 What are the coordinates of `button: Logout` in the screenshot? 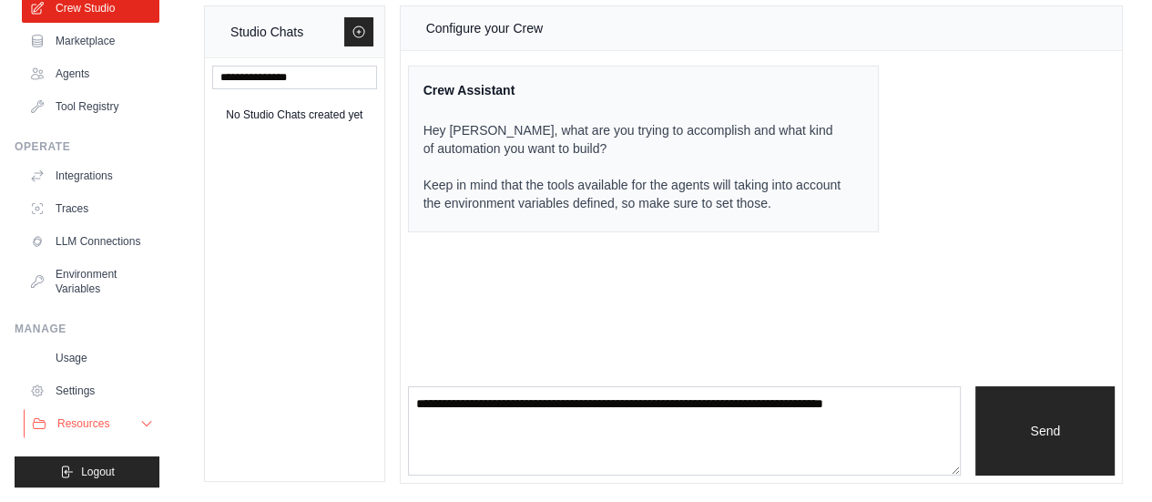 It's located at (87, 472).